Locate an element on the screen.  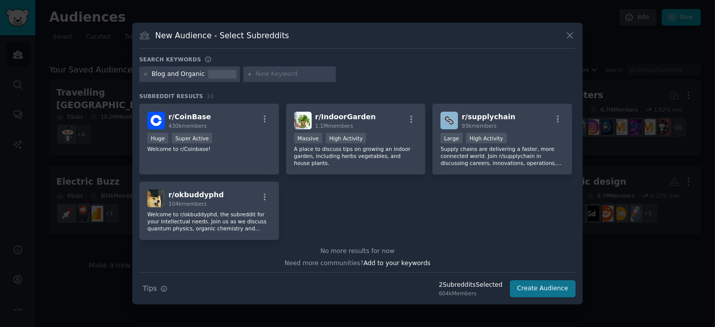
div: Large is located at coordinates (452, 138).